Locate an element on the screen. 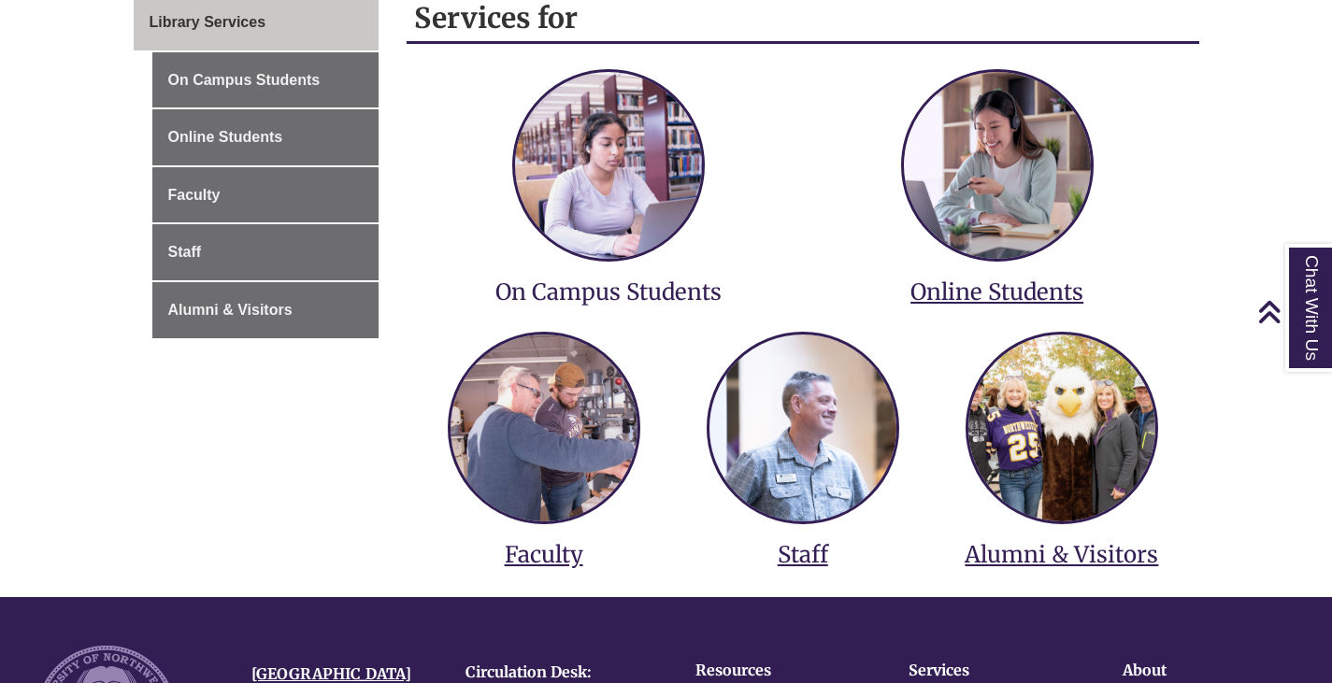  a: services for online students Online Students is located at coordinates (998, 179).